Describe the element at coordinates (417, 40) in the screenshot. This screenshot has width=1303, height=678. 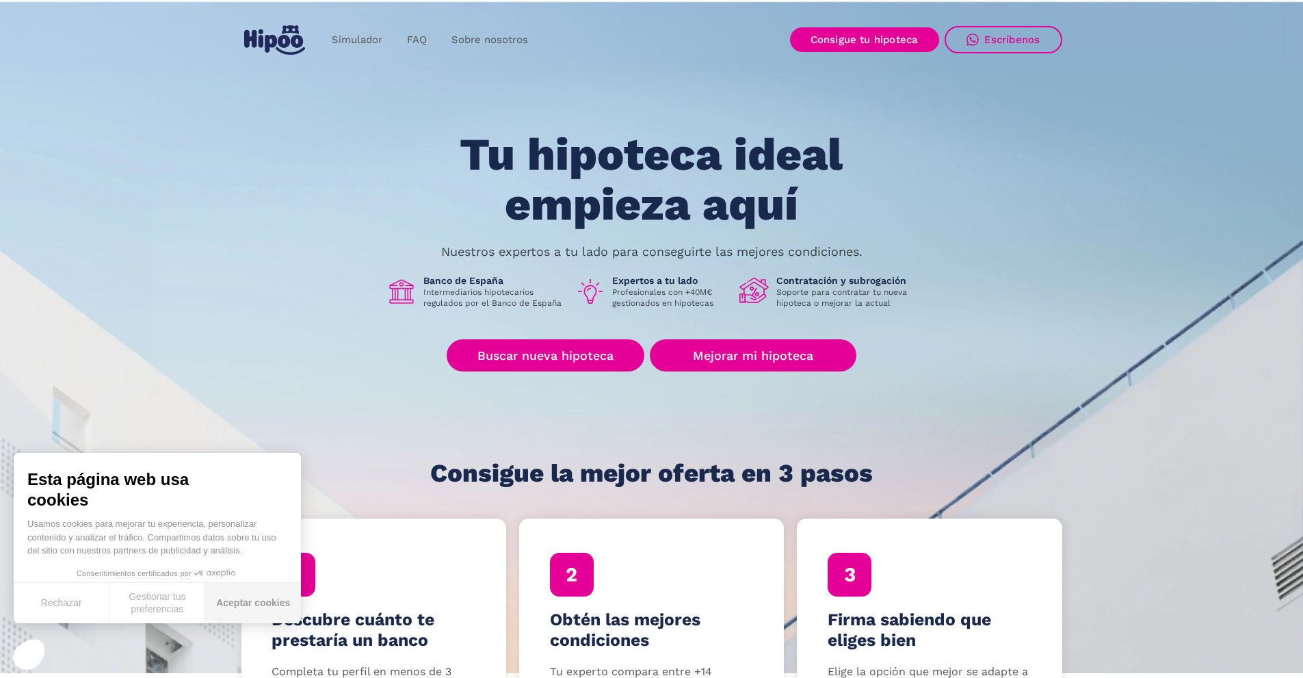
I see `a: FAQ` at that location.